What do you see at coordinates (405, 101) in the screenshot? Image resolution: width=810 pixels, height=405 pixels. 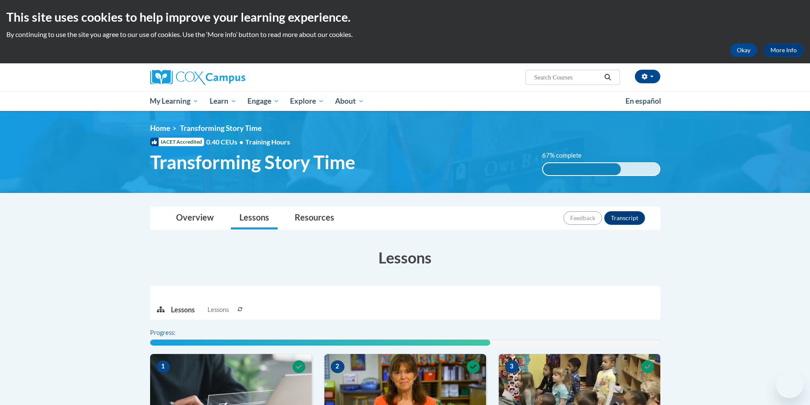 I see `div: Main menu` at bounding box center [405, 101].